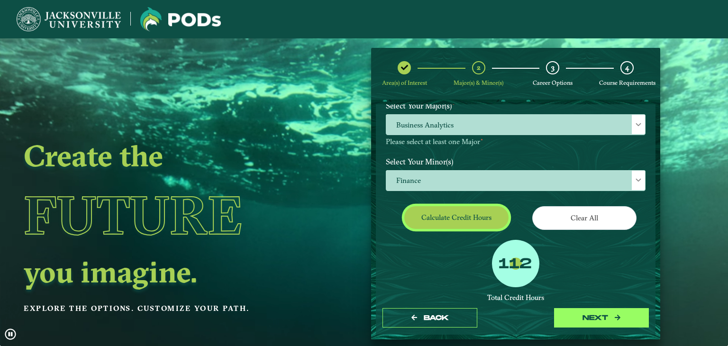  What do you see at coordinates (627, 82) in the screenshot?
I see `span: Course Requirements` at bounding box center [627, 82].